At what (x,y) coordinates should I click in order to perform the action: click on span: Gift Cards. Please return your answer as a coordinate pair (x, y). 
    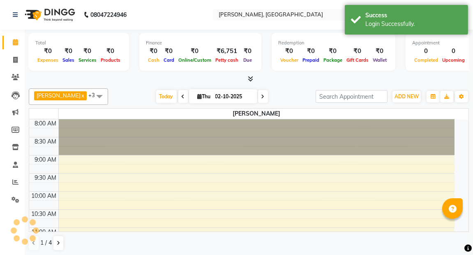
    Looking at the image, I should click on (358, 60).